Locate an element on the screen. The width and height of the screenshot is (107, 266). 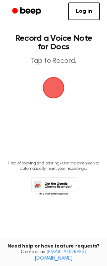
button: Beep Logo is located at coordinates (53, 88).